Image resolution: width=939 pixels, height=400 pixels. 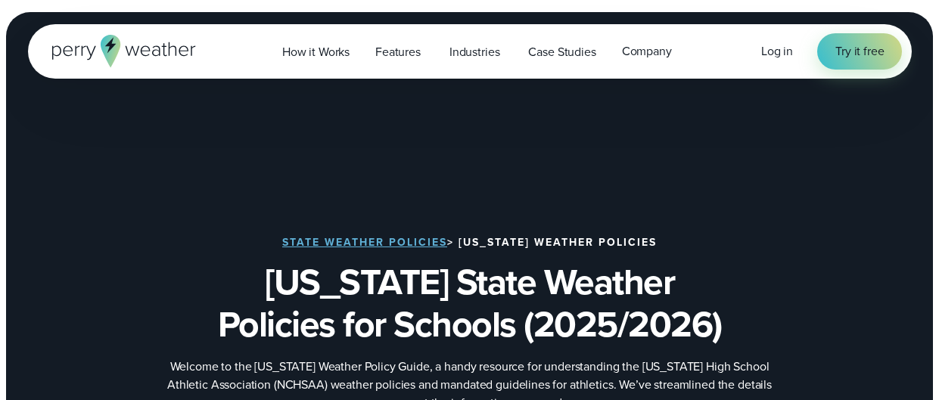 I want to click on a: Try it free, so click(x=860, y=51).